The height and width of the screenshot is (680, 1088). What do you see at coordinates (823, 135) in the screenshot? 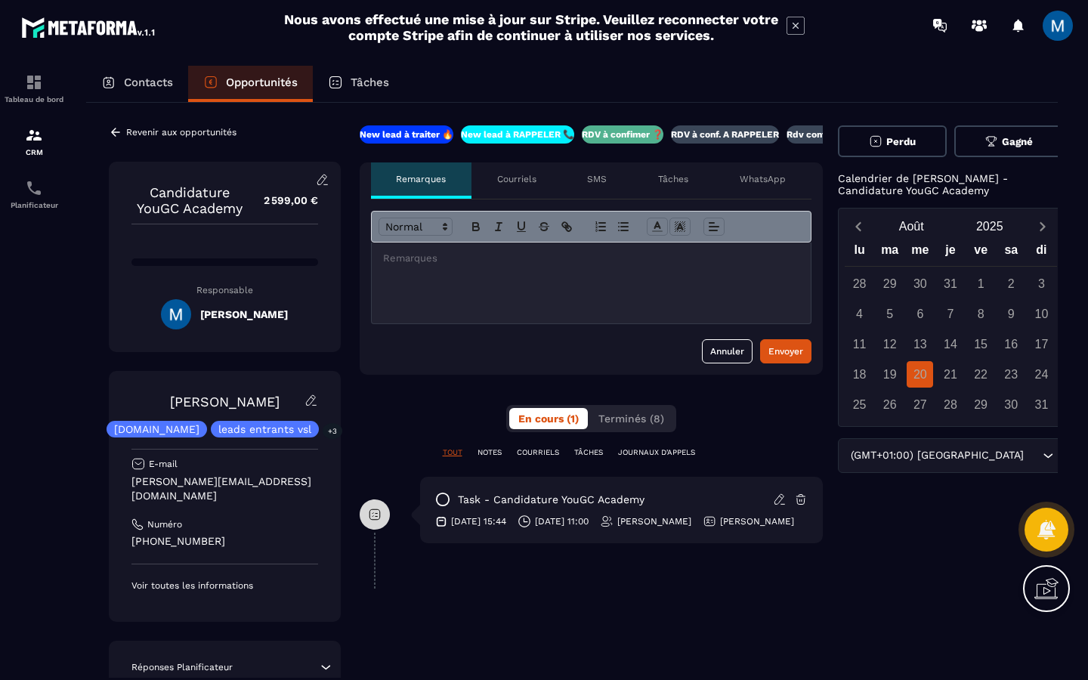
I see `p: Rdv confirmé ✅` at bounding box center [823, 135].